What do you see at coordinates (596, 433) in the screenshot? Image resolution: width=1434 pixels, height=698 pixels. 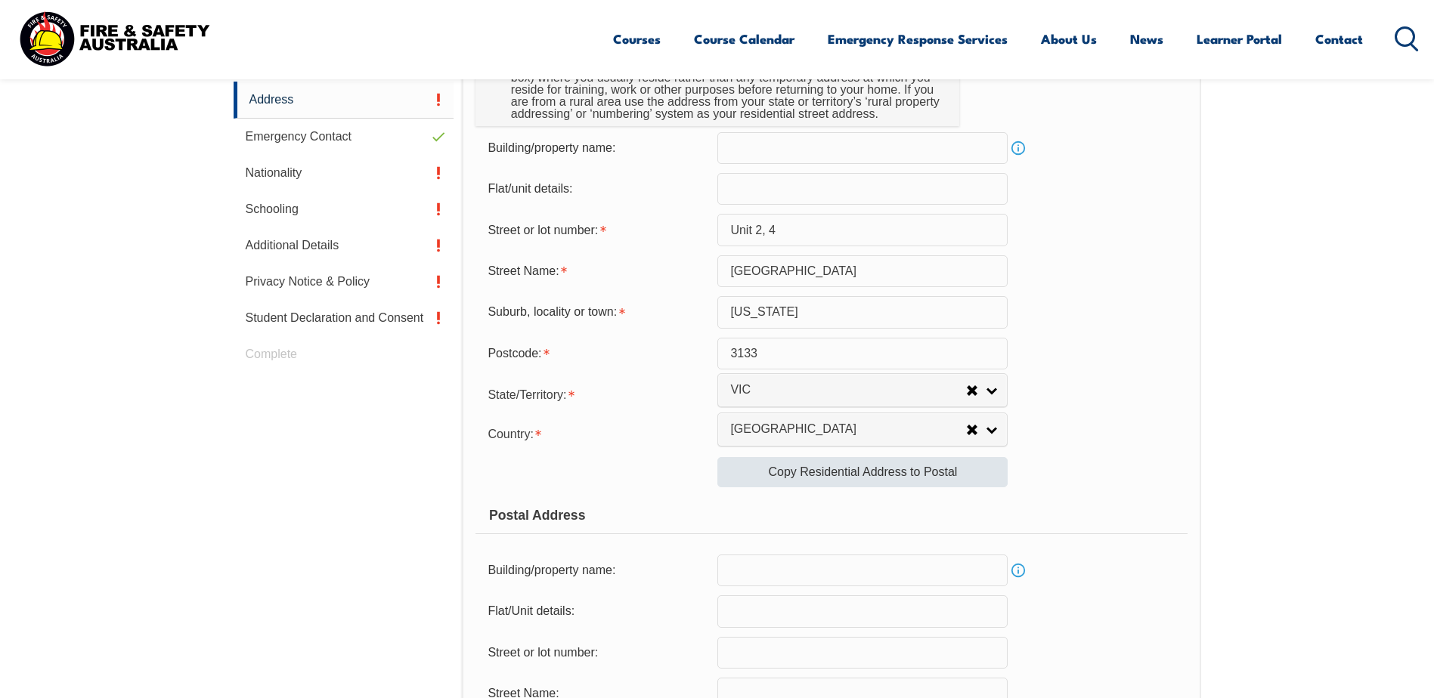 I see `div: Country is required.` at bounding box center [596, 433].